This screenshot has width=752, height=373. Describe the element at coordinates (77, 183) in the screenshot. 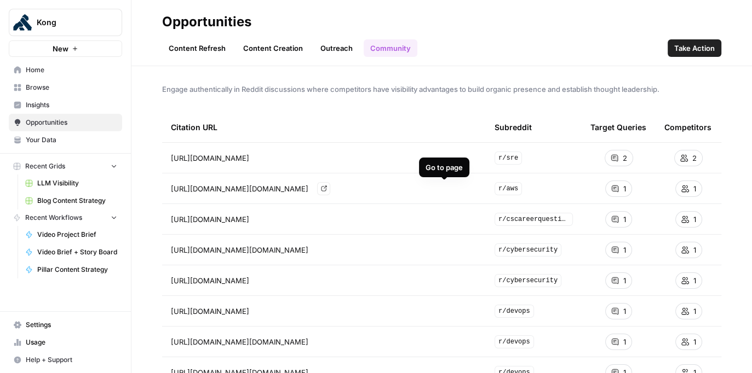

I see `span: LLM Visibility` at that location.